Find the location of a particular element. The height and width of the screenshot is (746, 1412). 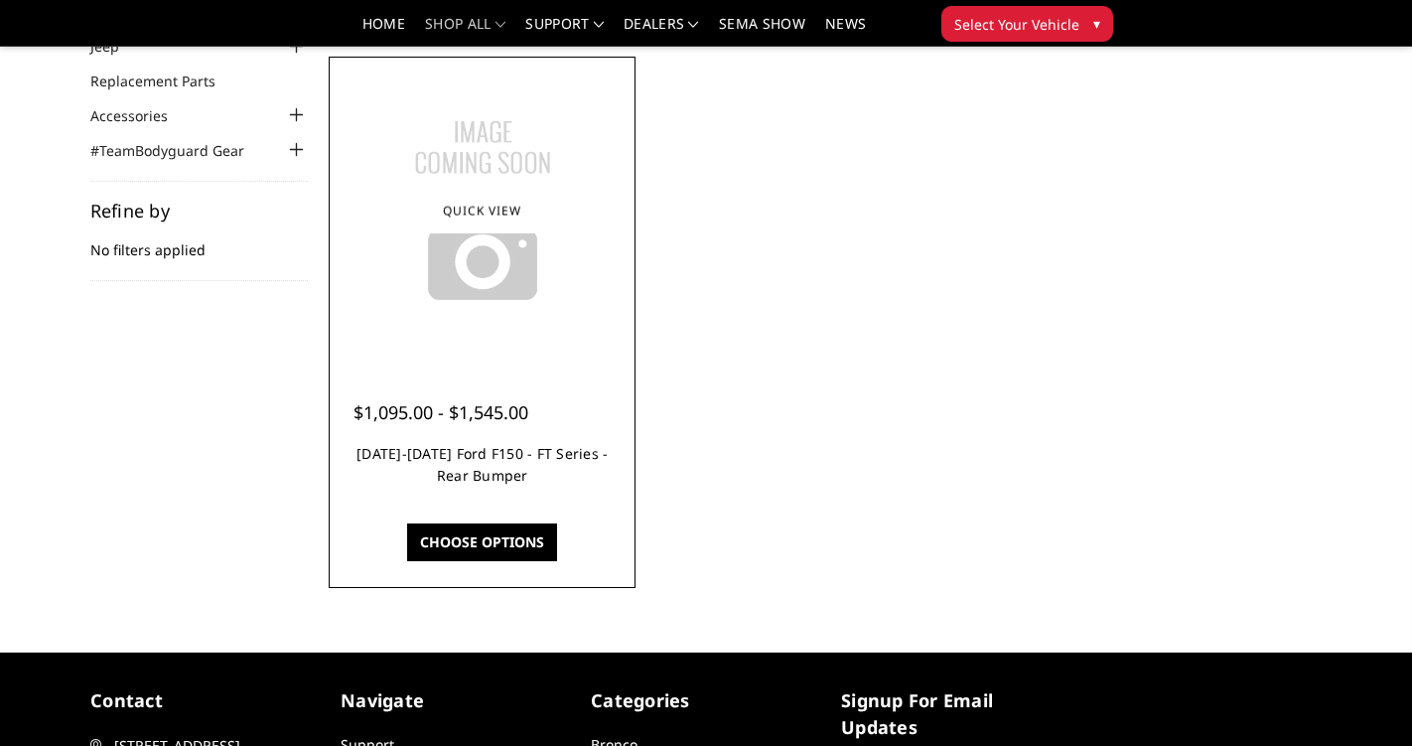

a: #TeamBodyguard Gear is located at coordinates (180, 150).